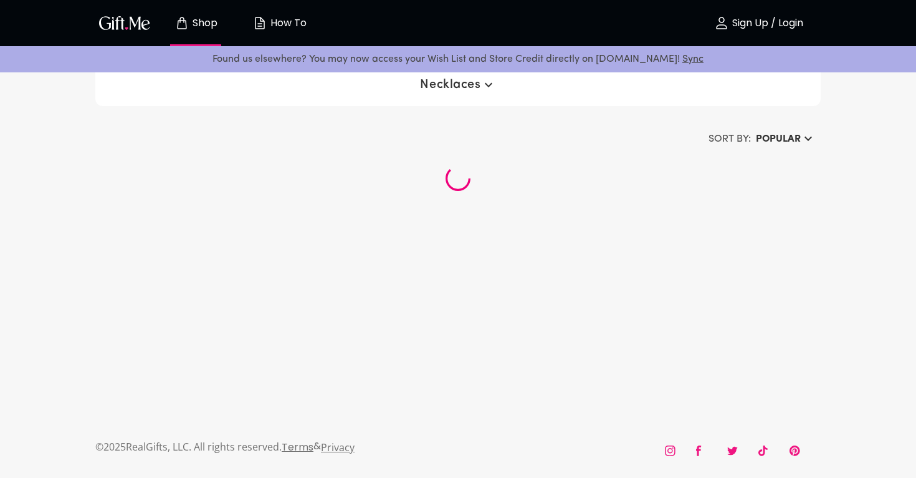 This screenshot has height=478, width=916. I want to click on p: Shop, so click(203, 23).